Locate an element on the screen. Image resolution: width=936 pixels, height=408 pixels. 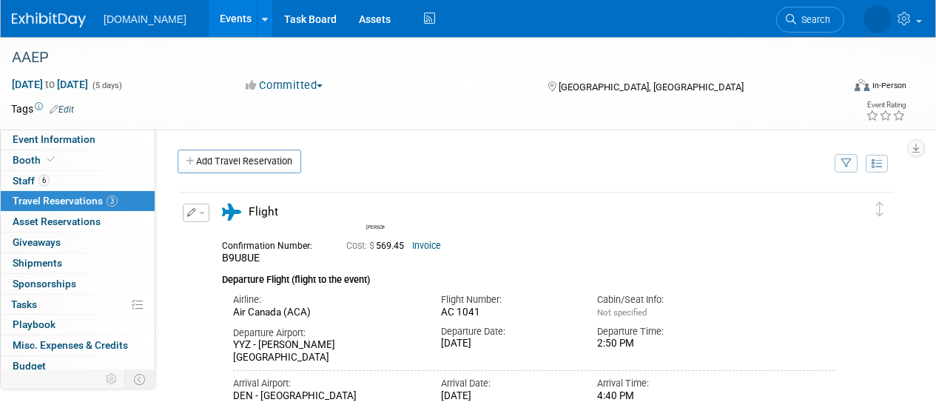
div: Departure Flight (flight to the event) is located at coordinates (528, 276).